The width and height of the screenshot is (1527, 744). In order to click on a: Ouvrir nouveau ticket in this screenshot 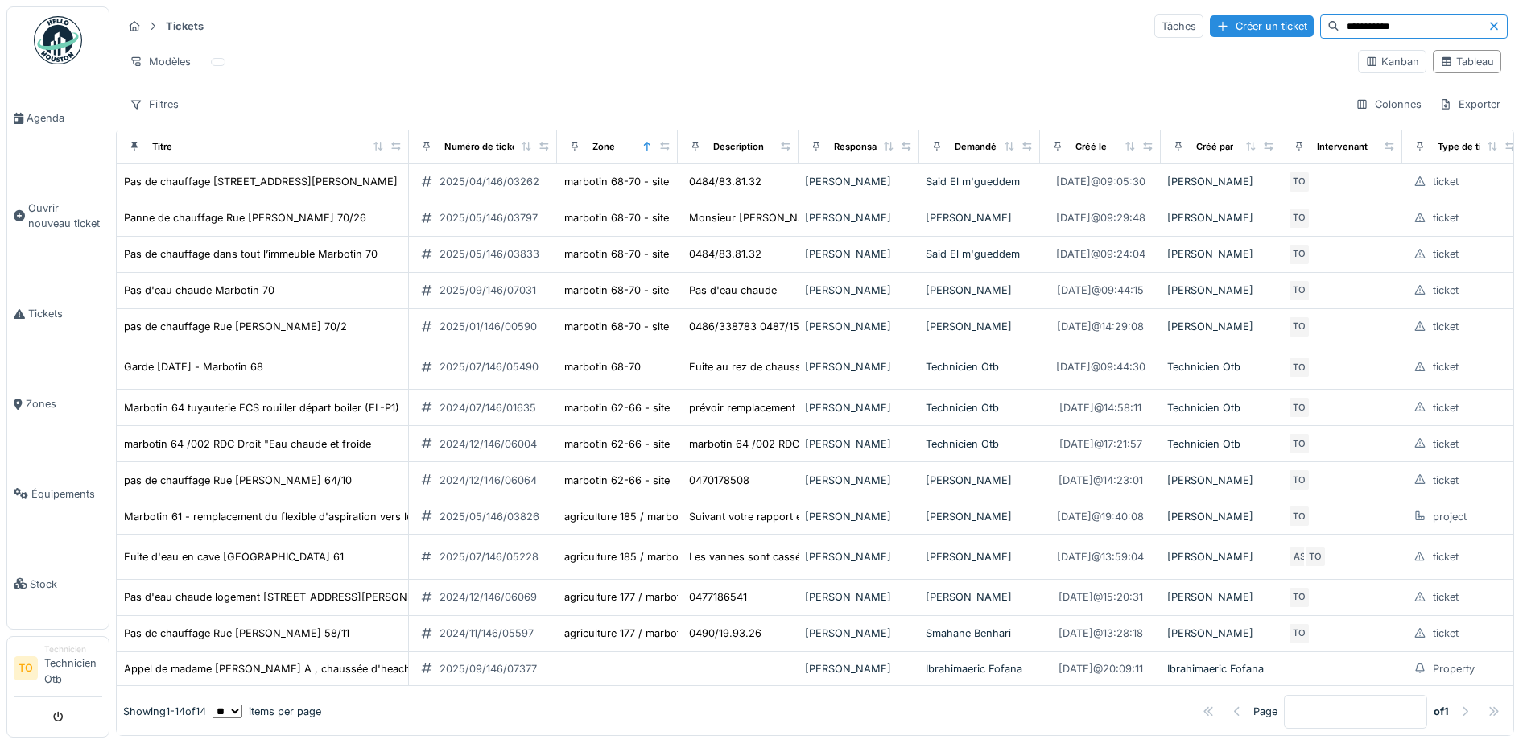, I will do `click(58, 216)`.